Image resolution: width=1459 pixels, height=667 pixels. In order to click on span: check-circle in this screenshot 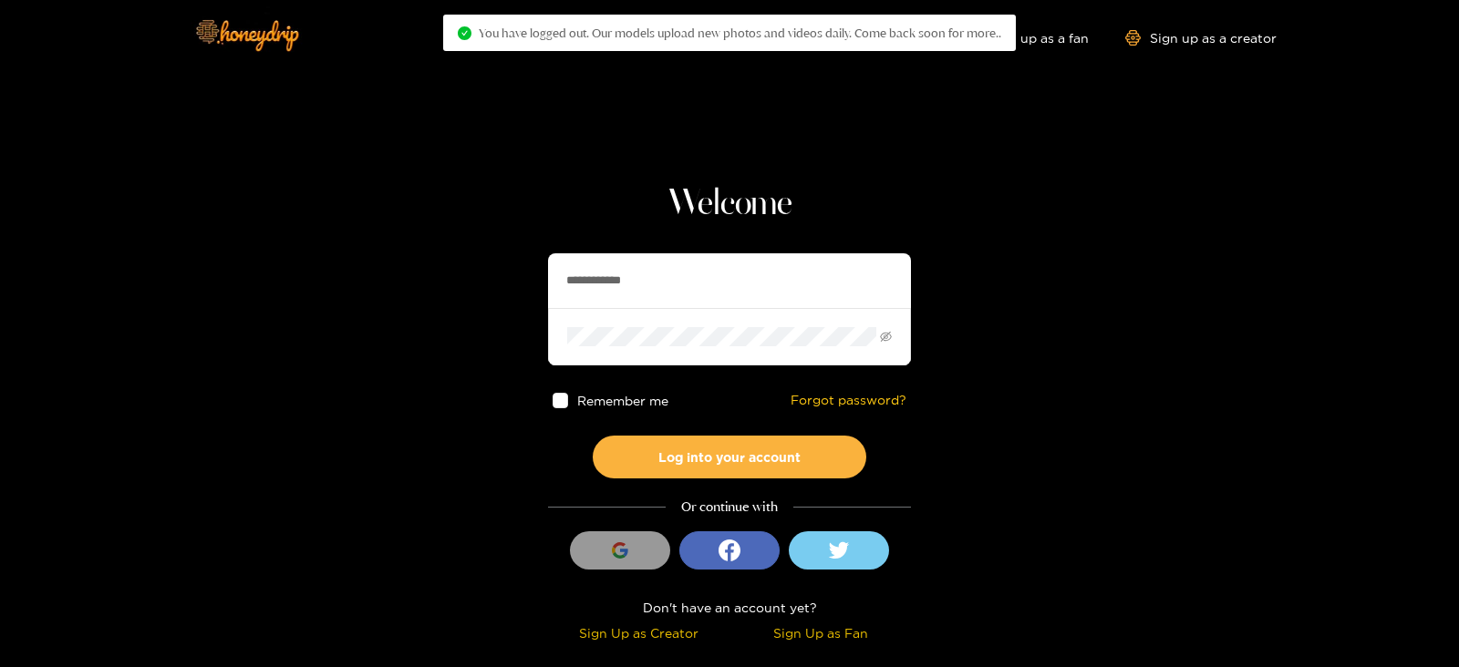, I will do `click(464, 33)`.